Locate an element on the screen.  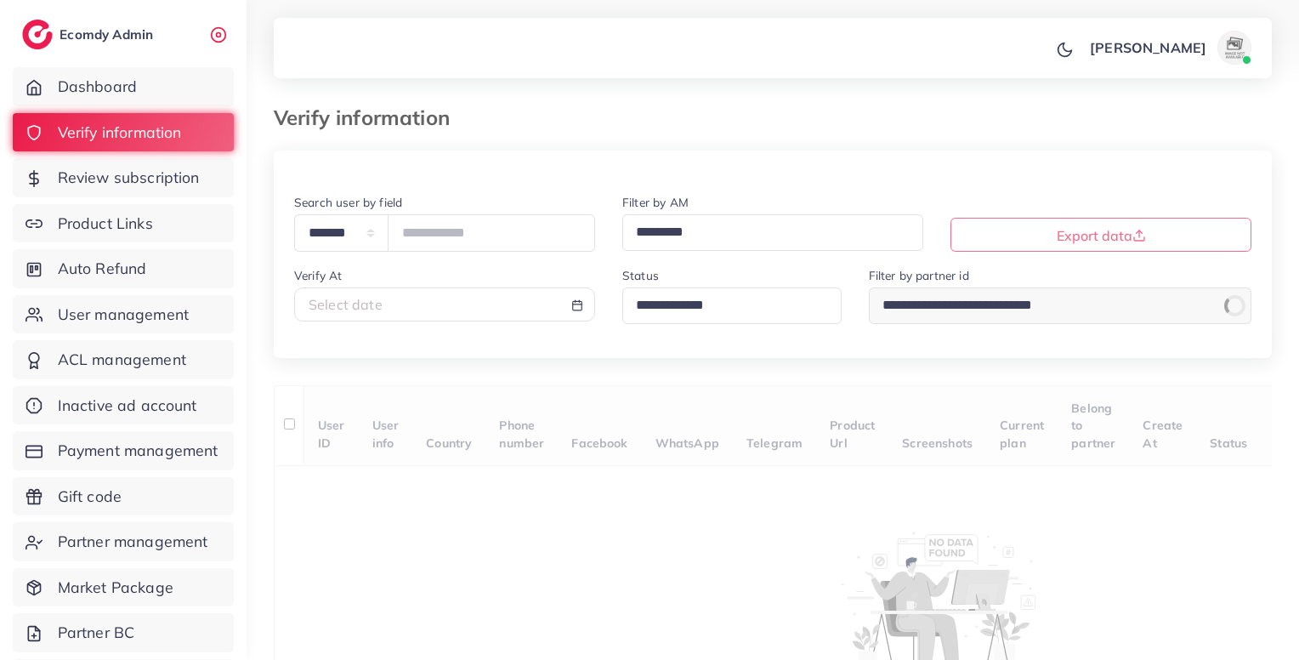
h3: Verify information is located at coordinates (368, 117).